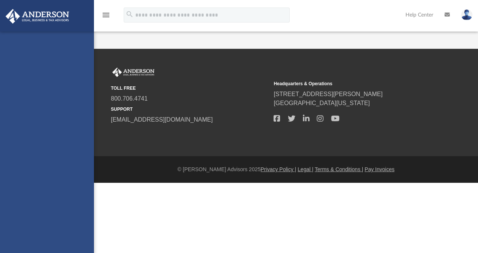 The width and height of the screenshot is (478, 253). I want to click on small: SUPPORT, so click(189, 109).